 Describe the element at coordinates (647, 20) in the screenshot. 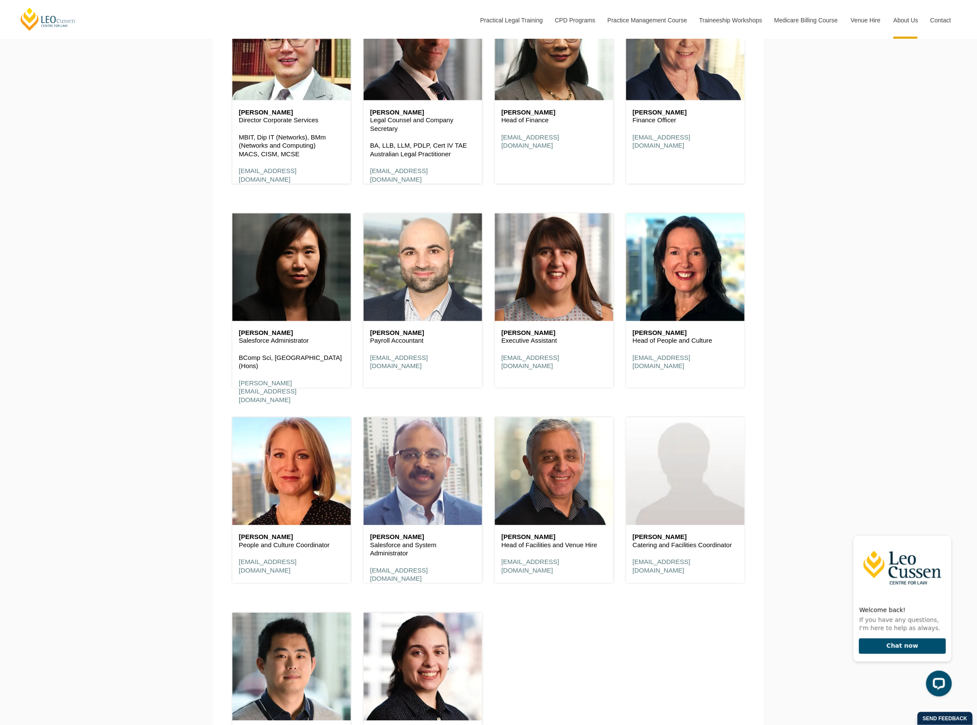

I see `a: Practice Management Course` at that location.